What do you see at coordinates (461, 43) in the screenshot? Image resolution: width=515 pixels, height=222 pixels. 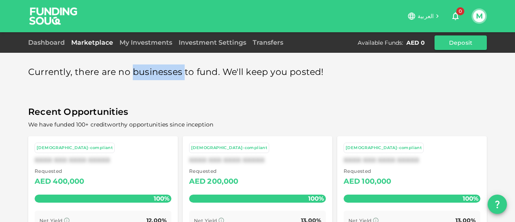 I see `button: Deposit` at bounding box center [461, 43].